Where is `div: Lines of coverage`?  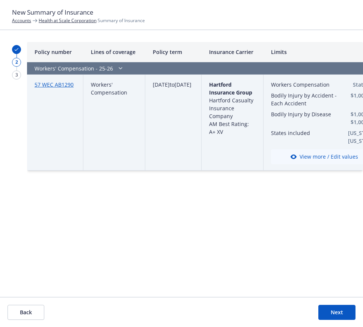 div: Lines of coverage is located at coordinates (114, 52).